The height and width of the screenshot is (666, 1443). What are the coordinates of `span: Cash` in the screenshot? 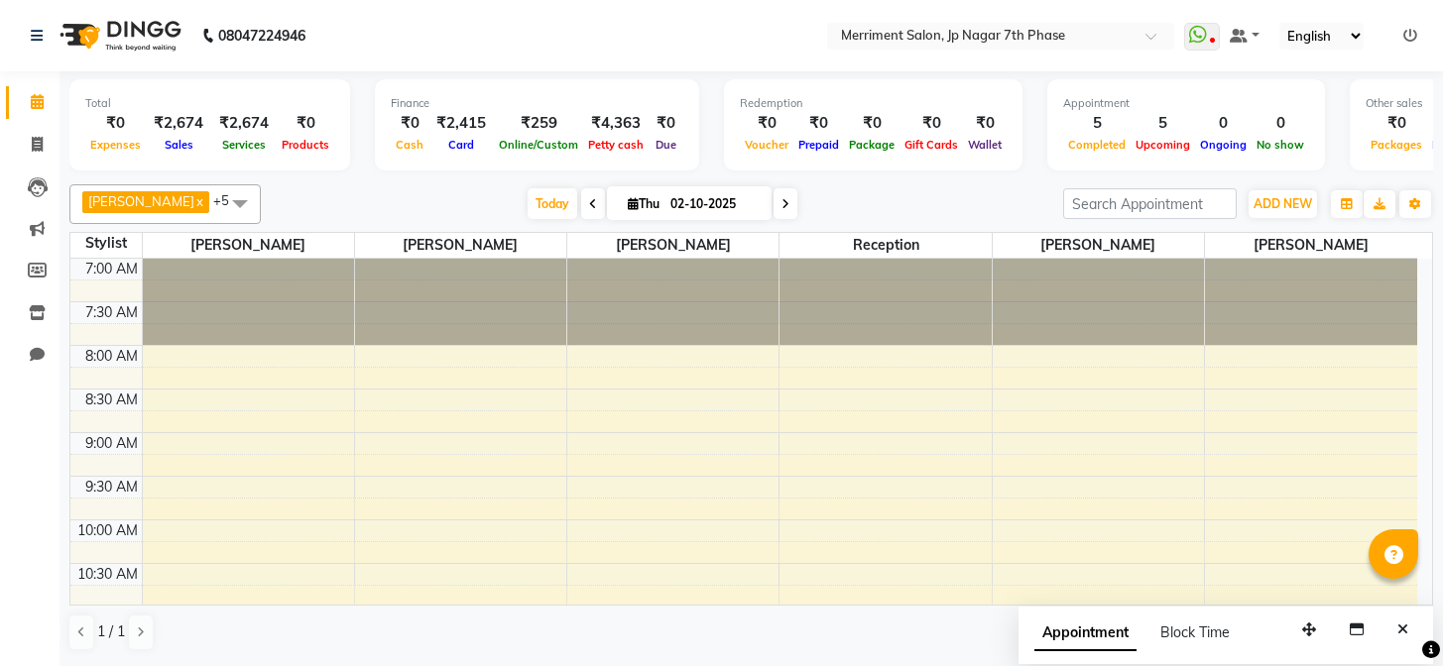 It's located at (410, 145).